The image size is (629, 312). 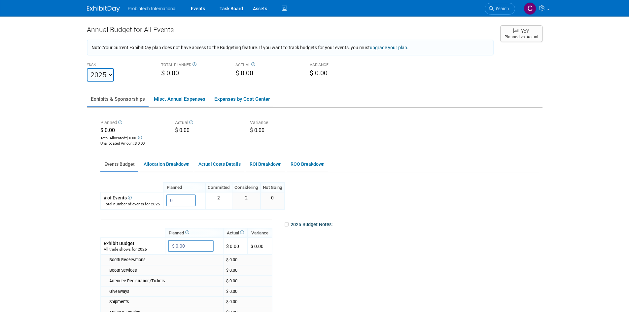 What do you see at coordinates (119, 164) in the screenshot?
I see `a: Events Budget` at bounding box center [119, 164].